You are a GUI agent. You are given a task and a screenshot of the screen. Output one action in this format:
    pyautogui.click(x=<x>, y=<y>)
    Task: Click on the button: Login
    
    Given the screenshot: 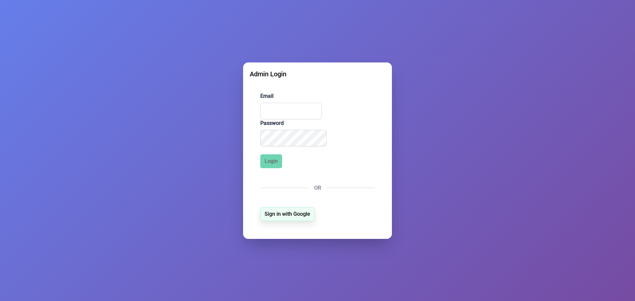 What is the action you would take?
    pyautogui.click(x=271, y=161)
    